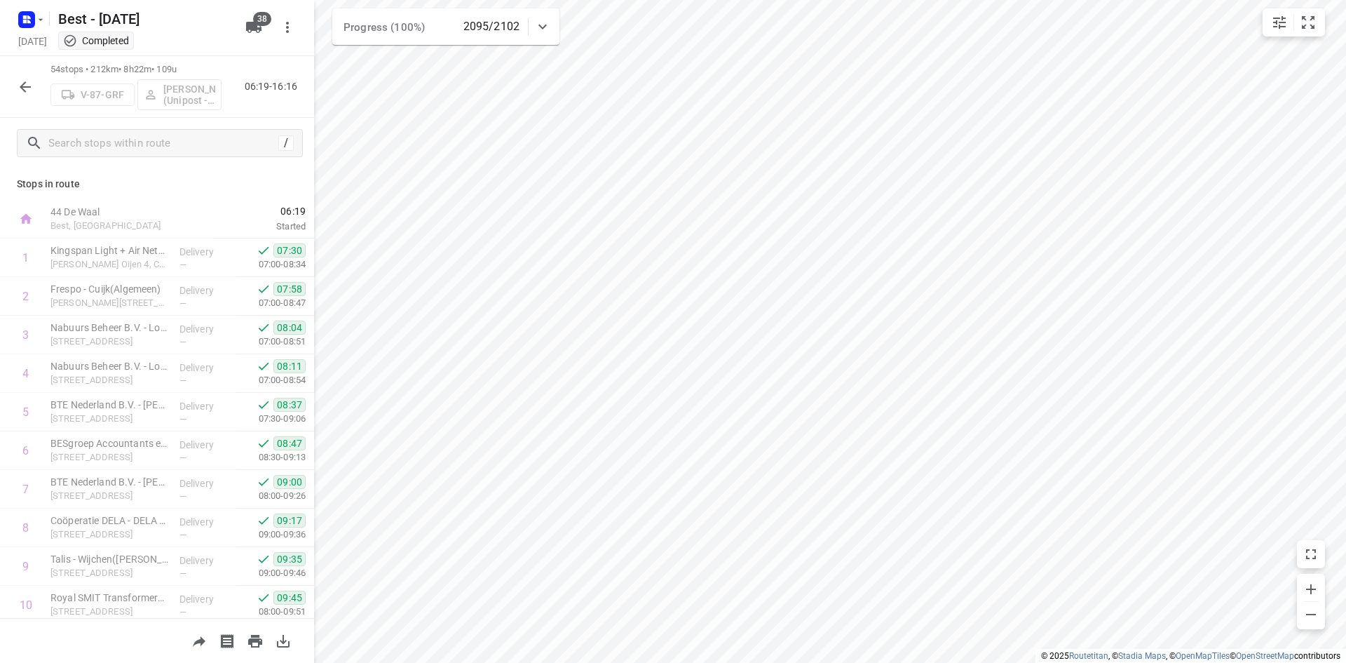  What do you see at coordinates (1265, 656) in the screenshot?
I see `a: OpenStreetMap` at bounding box center [1265, 656].